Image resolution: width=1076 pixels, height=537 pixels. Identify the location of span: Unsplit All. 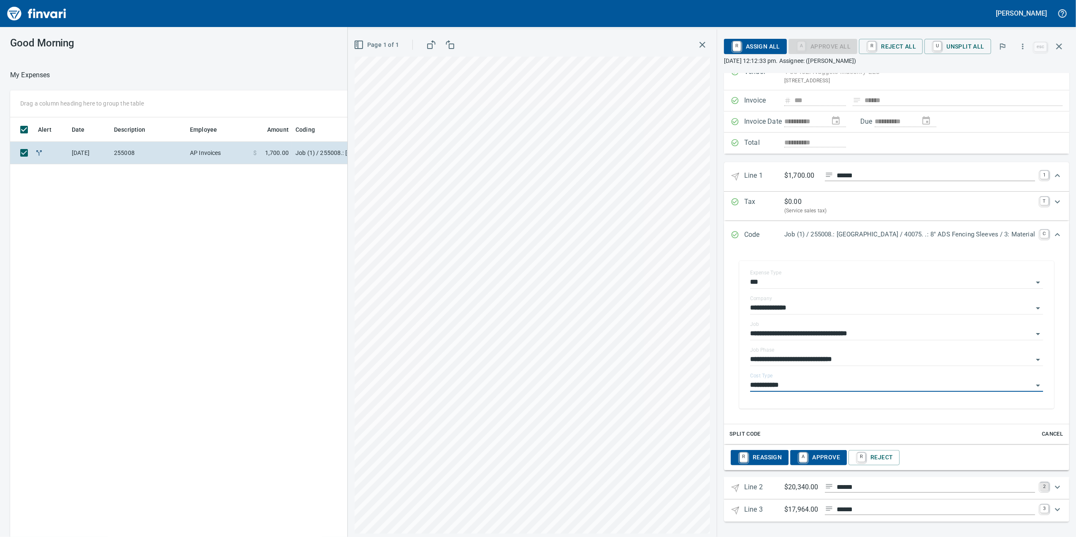
(957, 46).